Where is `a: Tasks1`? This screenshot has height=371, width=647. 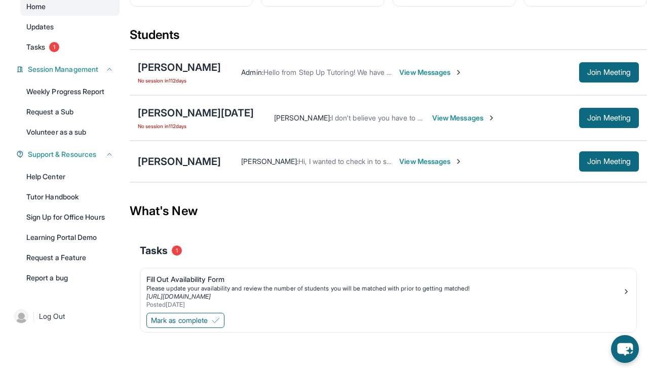
a: Tasks1 is located at coordinates (70, 47).